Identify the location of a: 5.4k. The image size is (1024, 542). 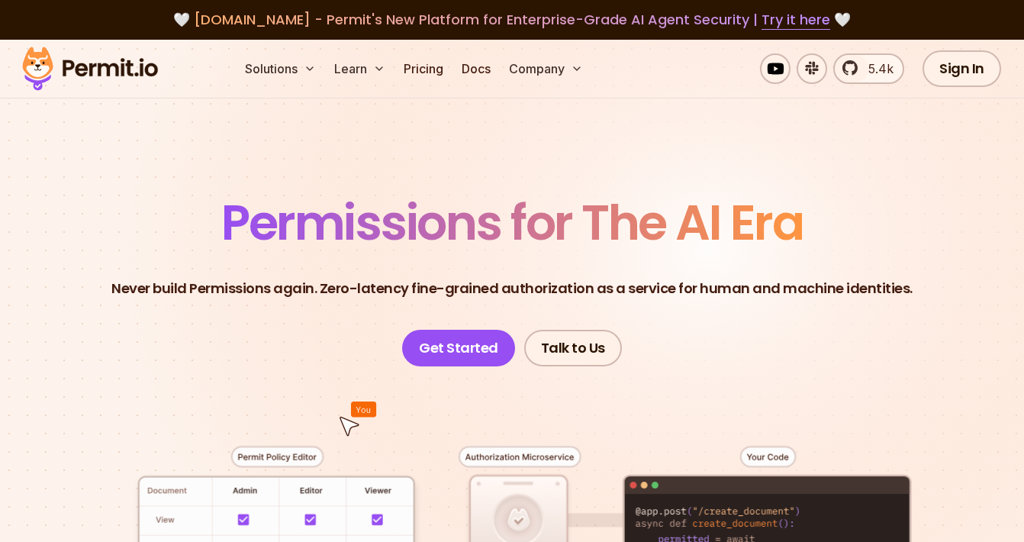
(868, 69).